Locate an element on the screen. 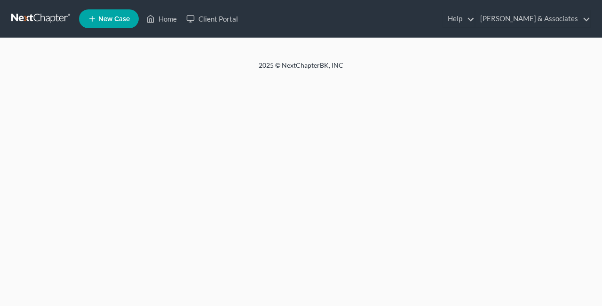 The image size is (602, 306). a: Home is located at coordinates (161, 19).